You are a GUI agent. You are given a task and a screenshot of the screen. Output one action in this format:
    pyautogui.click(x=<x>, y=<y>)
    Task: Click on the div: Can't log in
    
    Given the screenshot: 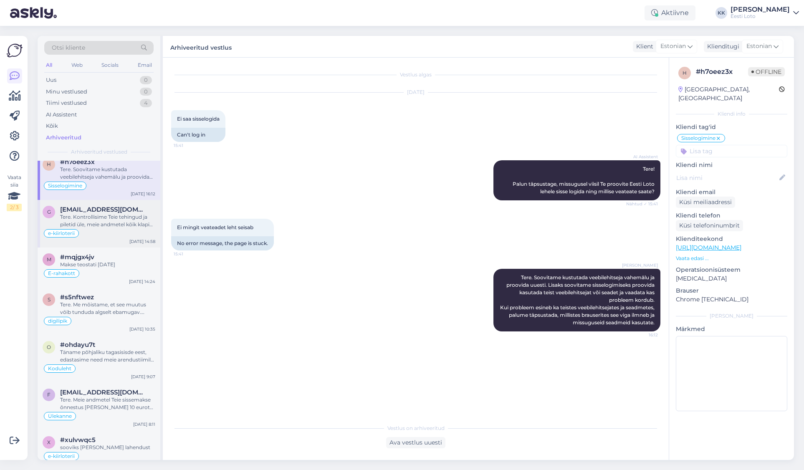 What is the action you would take?
    pyautogui.click(x=198, y=135)
    